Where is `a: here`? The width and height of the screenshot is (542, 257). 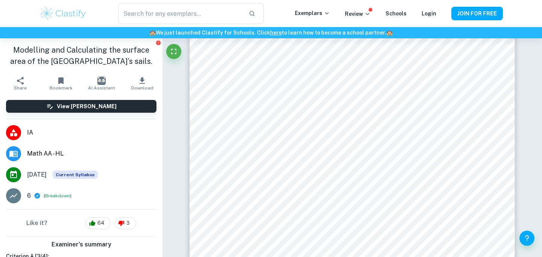 a: here is located at coordinates (275, 33).